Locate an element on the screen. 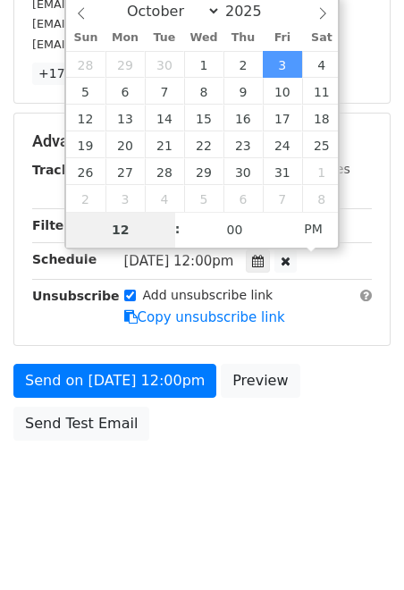  span: Click to toggle is located at coordinates (313, 229).